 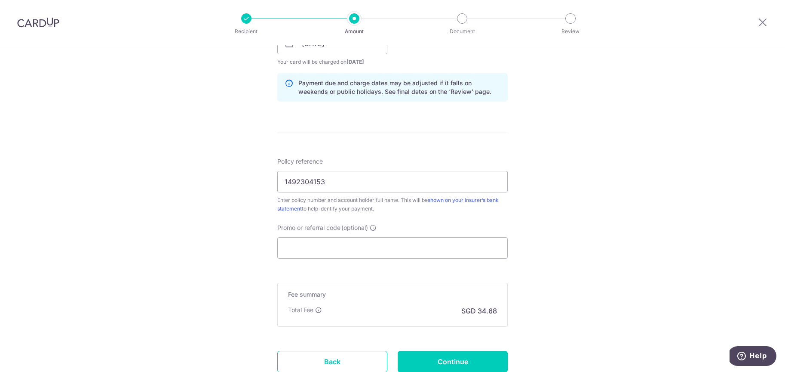 What do you see at coordinates (479, 311) in the screenshot?
I see `p: SGD 34.68` at bounding box center [479, 311].